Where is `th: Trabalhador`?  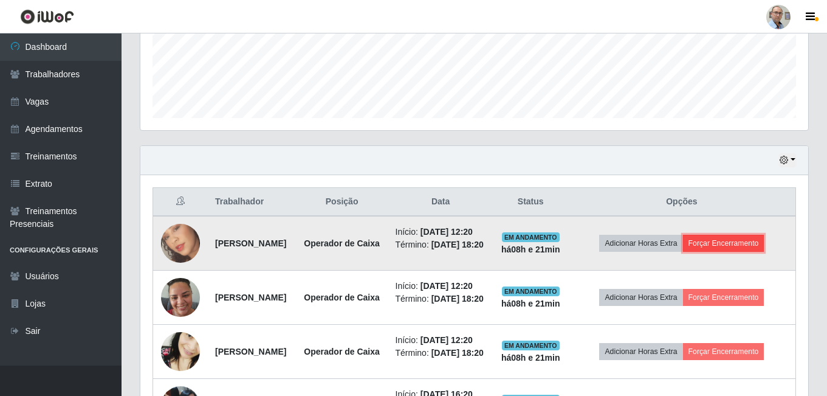
th: Trabalhador is located at coordinates (252, 202).